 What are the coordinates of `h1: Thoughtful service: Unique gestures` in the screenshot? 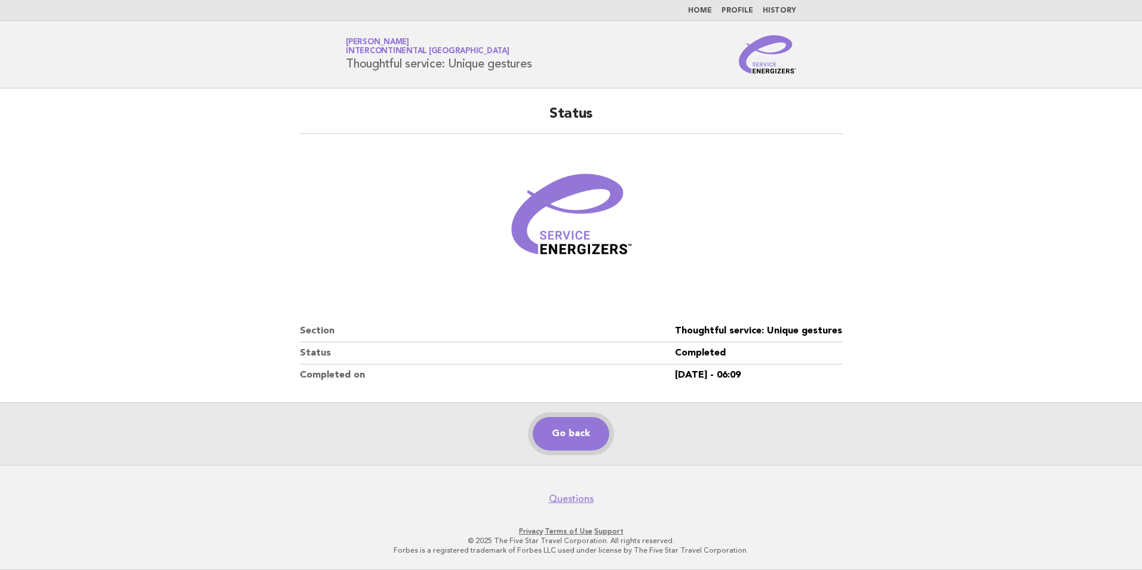 It's located at (438, 54).